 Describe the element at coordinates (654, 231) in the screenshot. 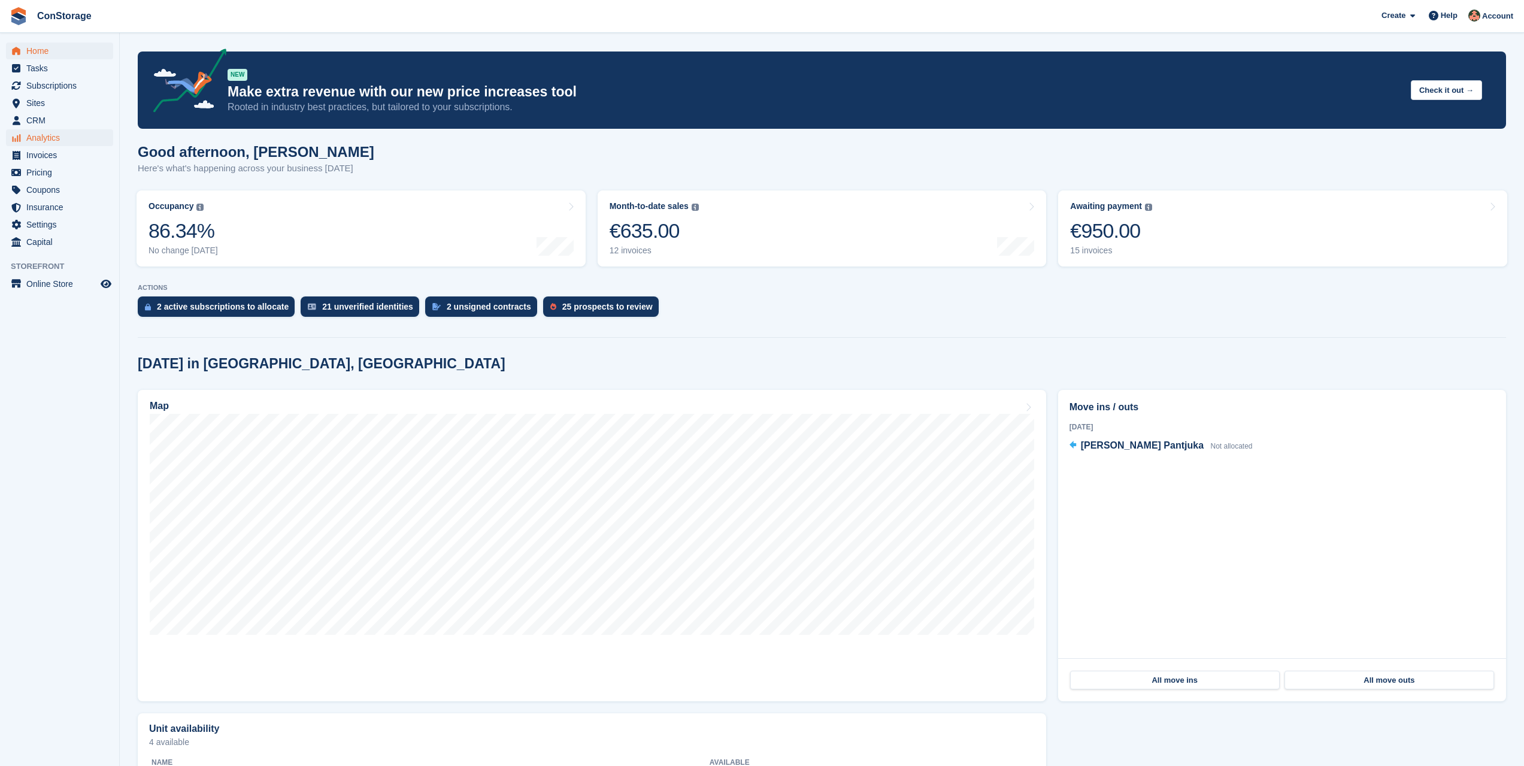

I see `div: €635.00` at that location.